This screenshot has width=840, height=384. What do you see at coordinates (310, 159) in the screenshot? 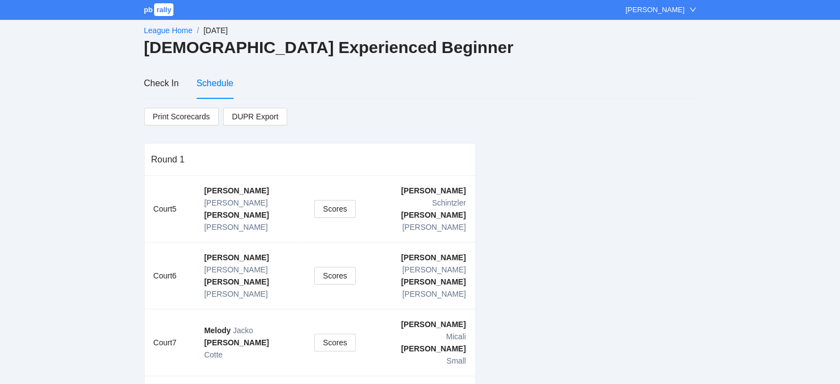
I see `div: Round 1` at bounding box center [310, 159].